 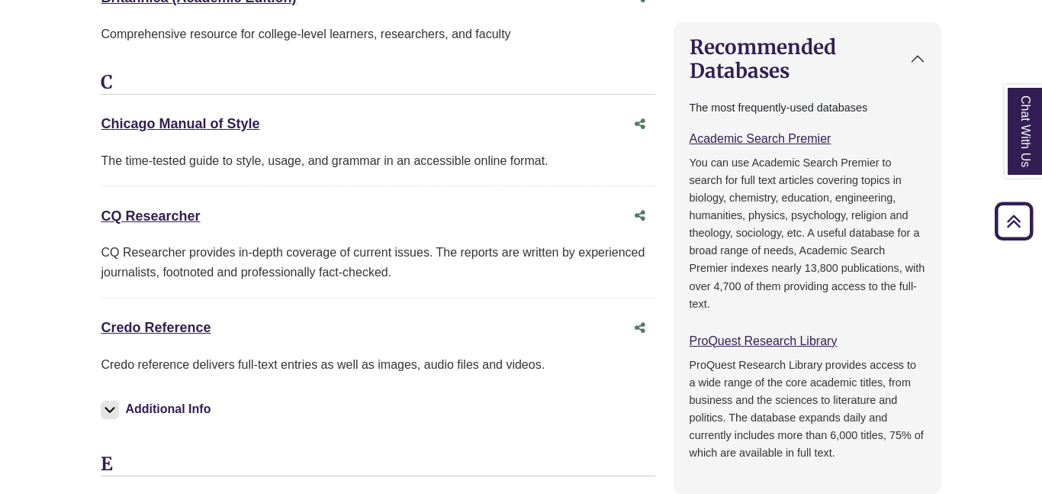 I want to click on button: Additional Info, so click(x=158, y=409).